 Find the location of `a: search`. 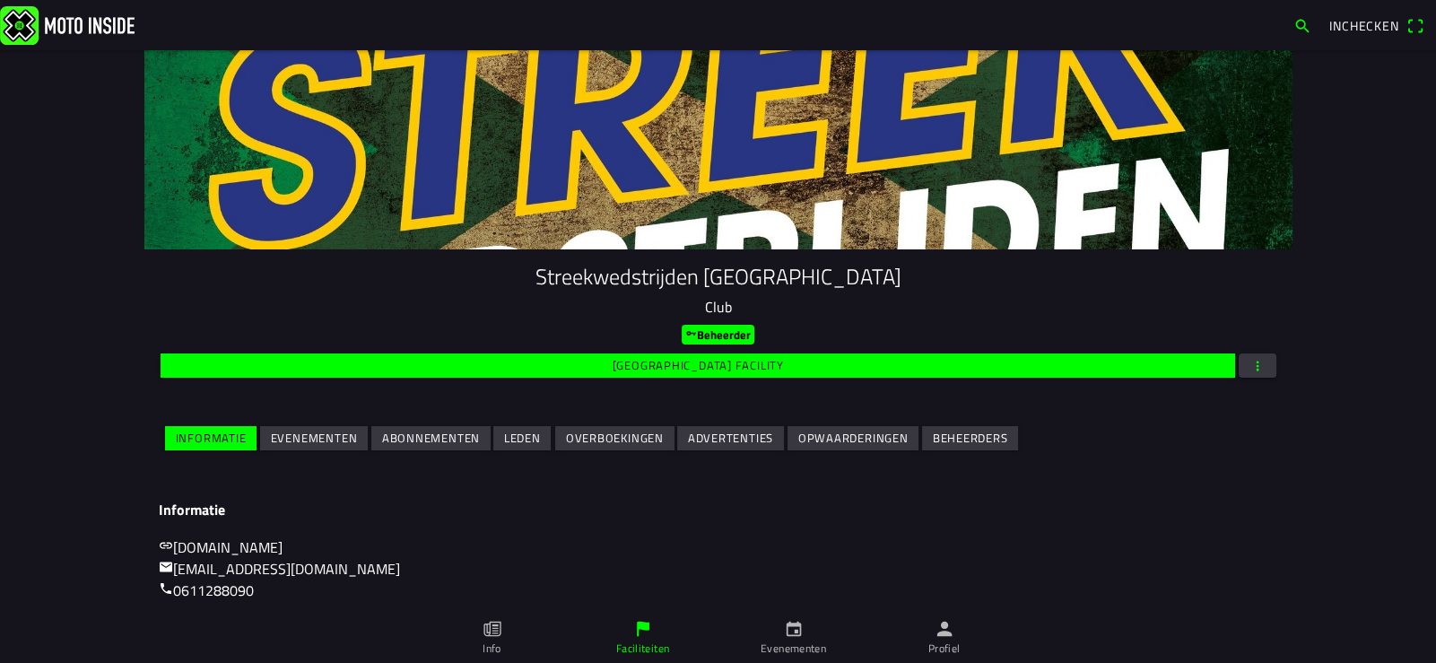

a: search is located at coordinates (1302, 25).